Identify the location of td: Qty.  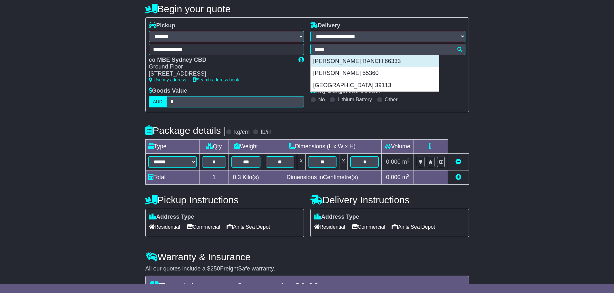
(214, 147).